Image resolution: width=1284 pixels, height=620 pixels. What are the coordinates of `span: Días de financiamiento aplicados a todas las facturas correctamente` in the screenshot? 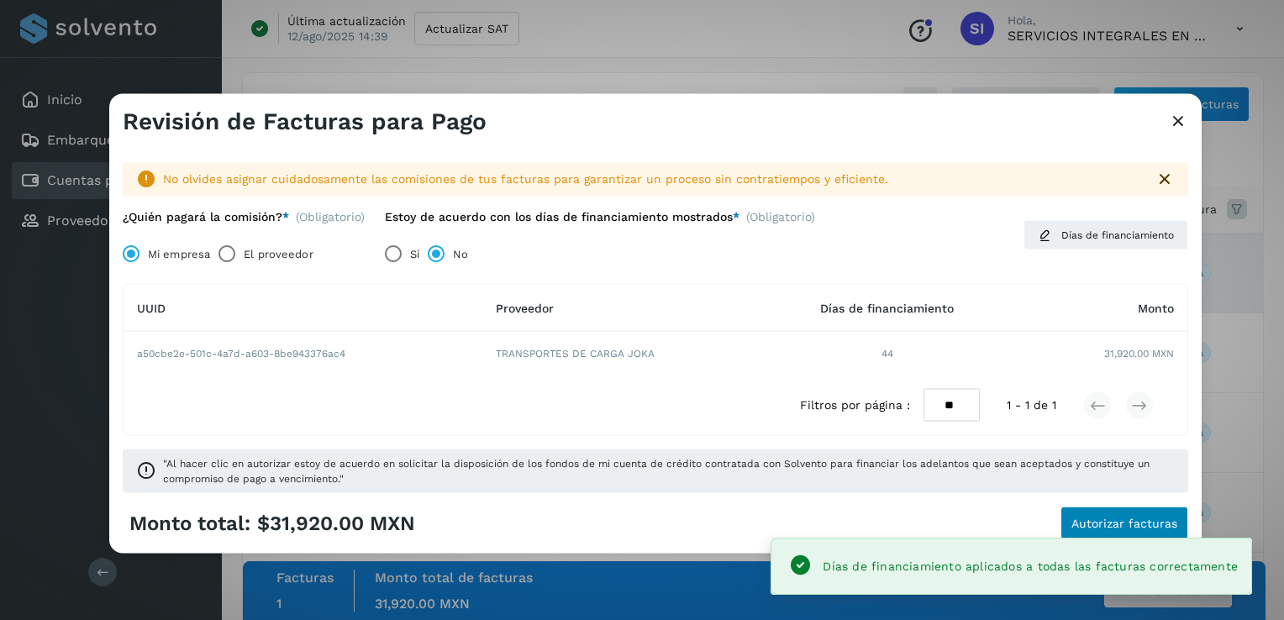 It's located at (1030, 566).